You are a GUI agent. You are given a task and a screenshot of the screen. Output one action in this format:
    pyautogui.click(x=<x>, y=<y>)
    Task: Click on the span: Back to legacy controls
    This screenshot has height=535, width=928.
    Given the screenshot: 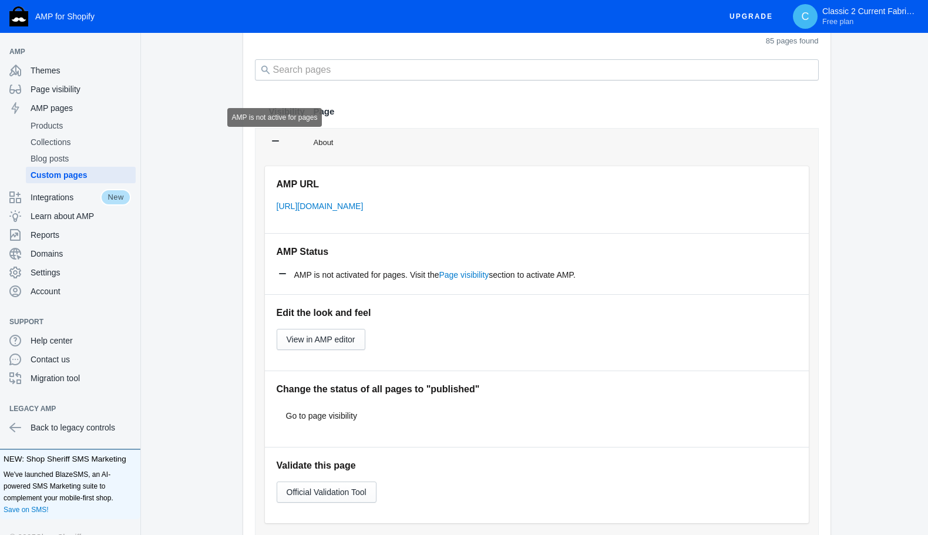 What is the action you would take?
    pyautogui.click(x=80, y=428)
    